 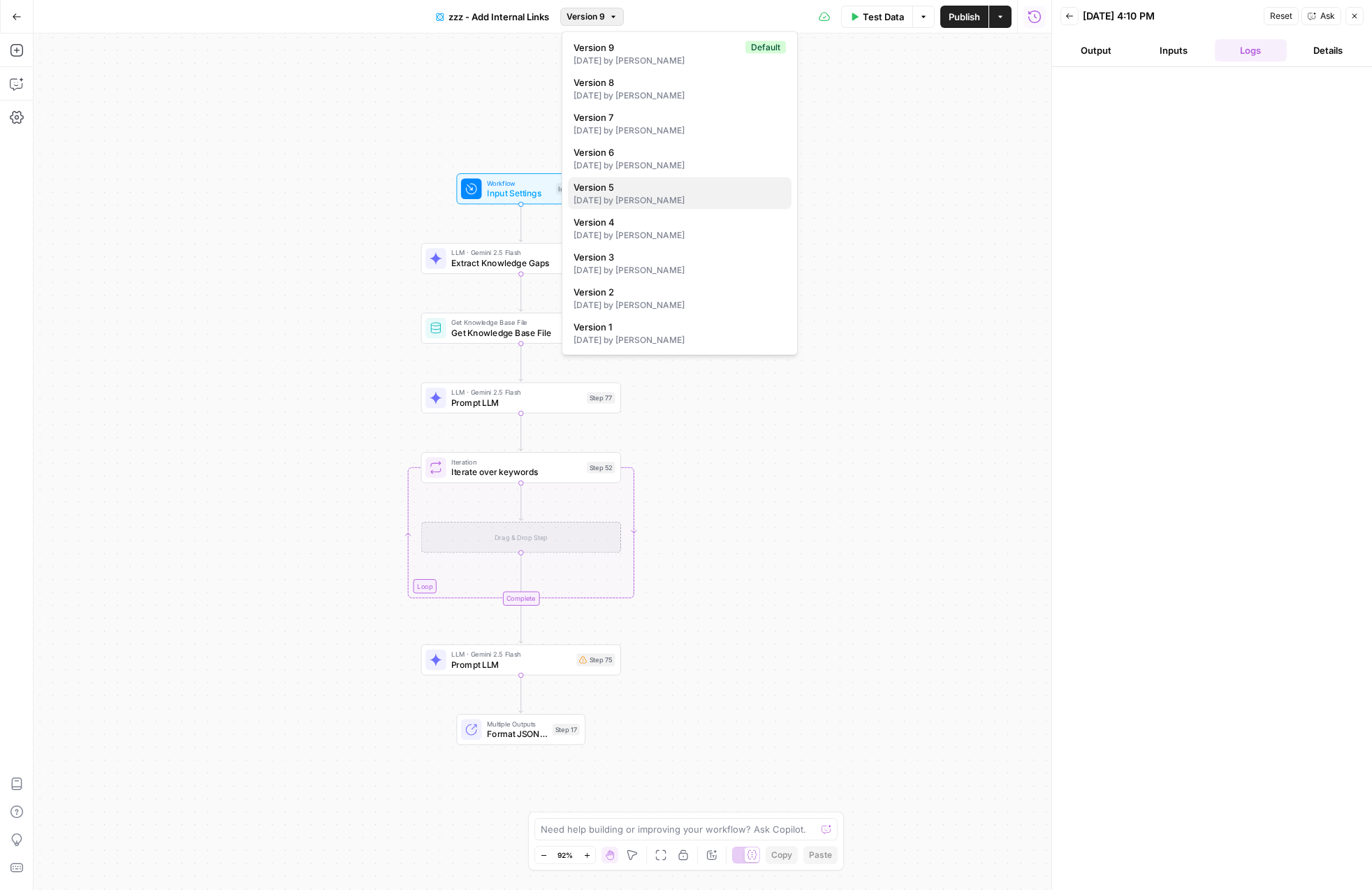 What do you see at coordinates (1327, 16) in the screenshot?
I see `span: Ask` at bounding box center [1327, 16].